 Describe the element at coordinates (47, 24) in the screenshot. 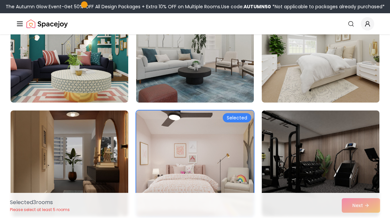

I see `a: Spacejoy` at that location.